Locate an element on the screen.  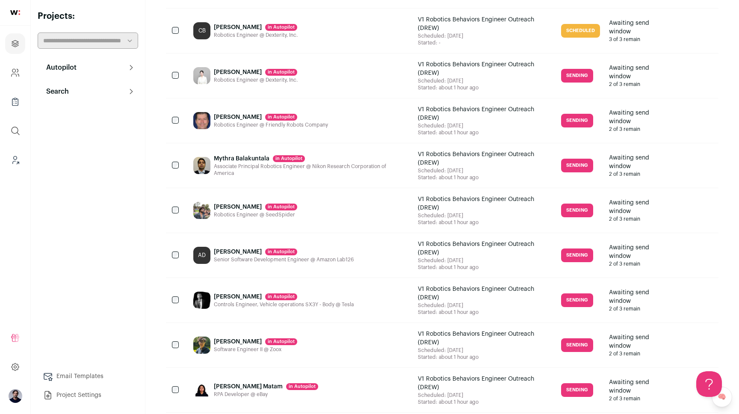
button: Search is located at coordinates (88, 92).